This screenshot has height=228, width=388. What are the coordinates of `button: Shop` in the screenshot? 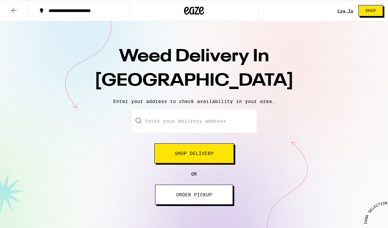 It's located at (371, 11).